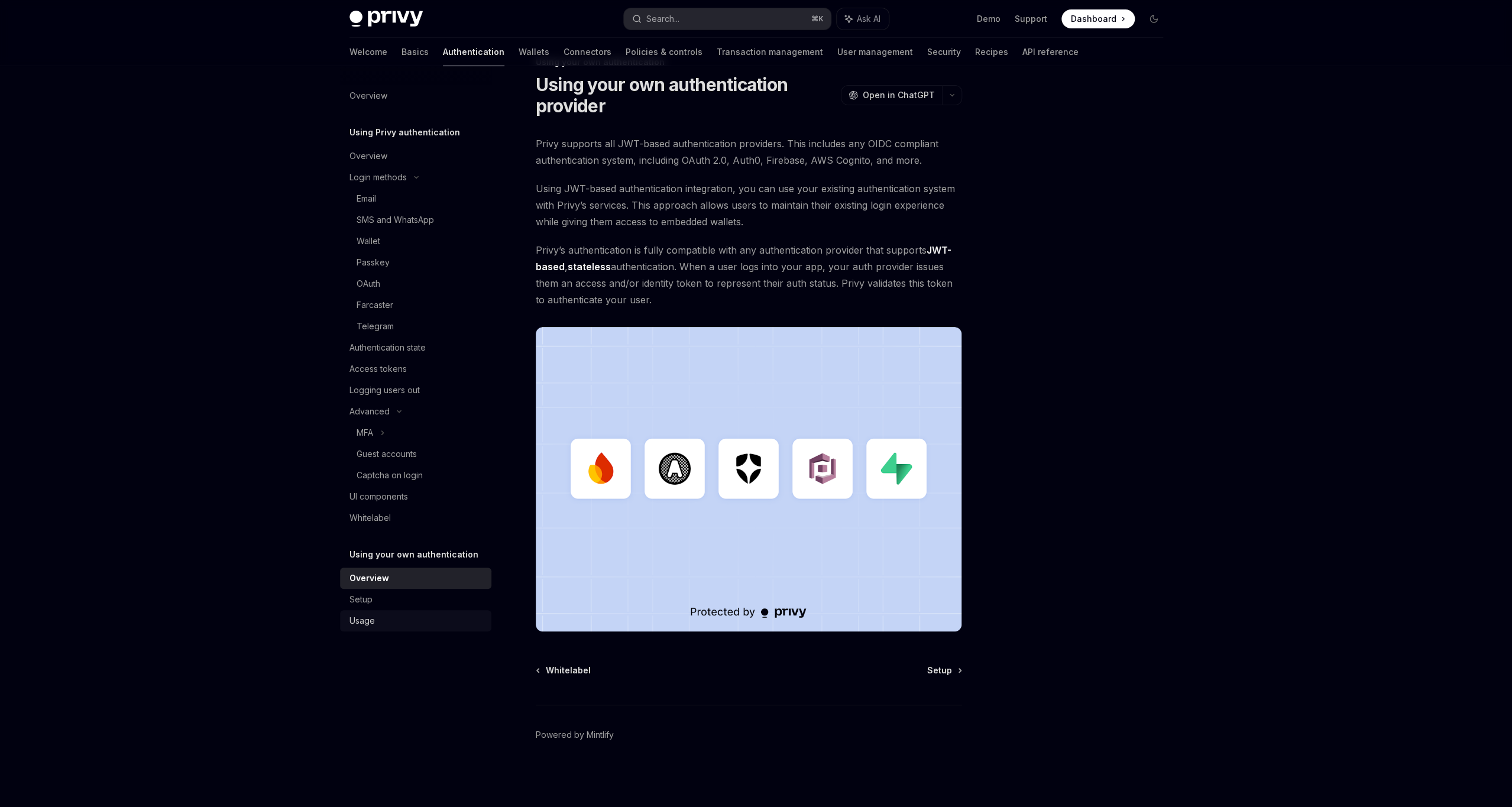  What do you see at coordinates (405, 132) in the screenshot?
I see `h5: Using Privy authentication` at bounding box center [405, 132].